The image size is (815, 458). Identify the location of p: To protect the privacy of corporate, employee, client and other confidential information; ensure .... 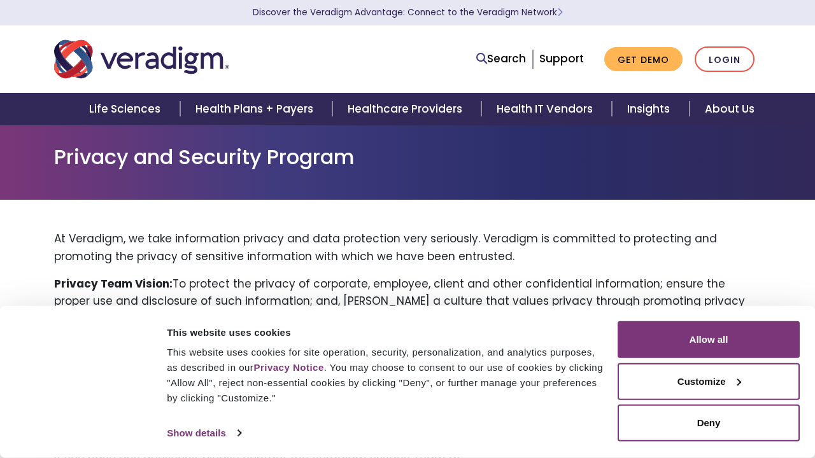
(407, 302).